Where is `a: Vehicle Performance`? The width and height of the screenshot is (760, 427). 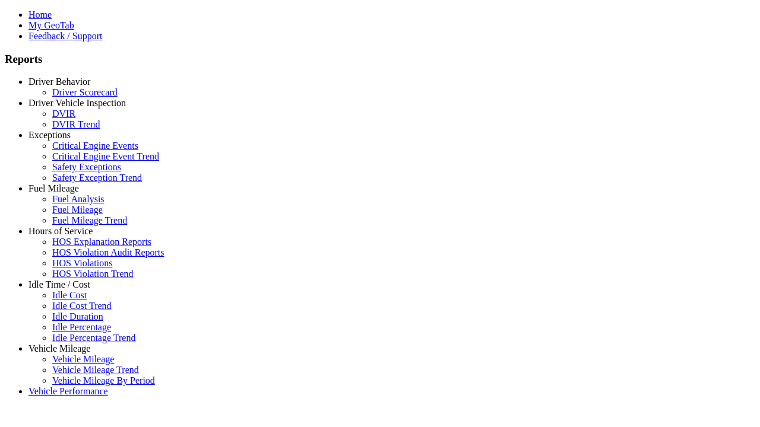
a: Vehicle Performance is located at coordinates (68, 391).